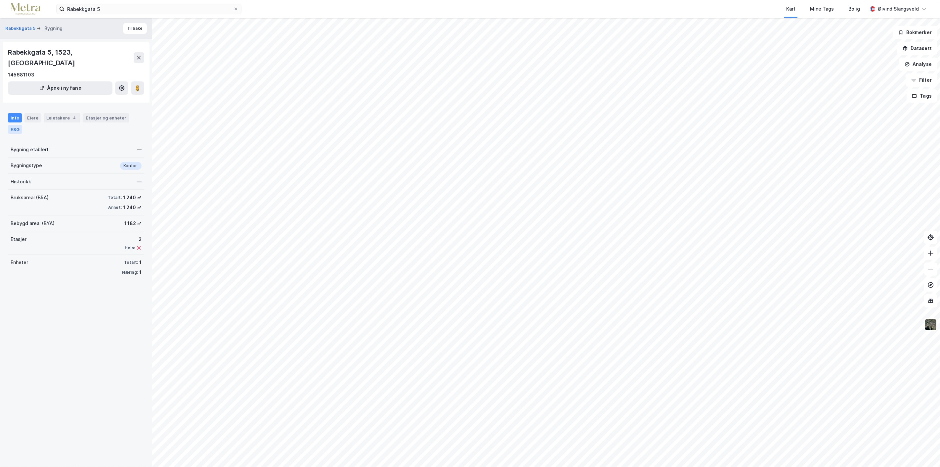  What do you see at coordinates (919, 64) in the screenshot?
I see `button: Analyse` at bounding box center [919, 64].